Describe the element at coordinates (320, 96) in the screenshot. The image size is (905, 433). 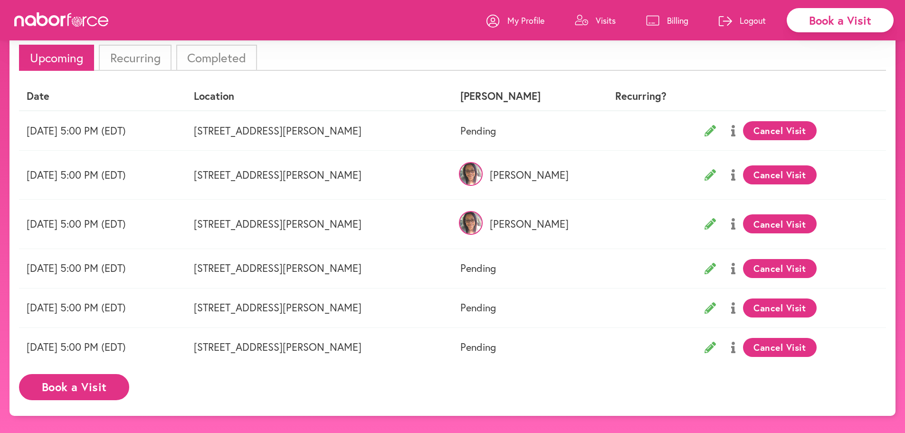
I see `th: Location` at that location.